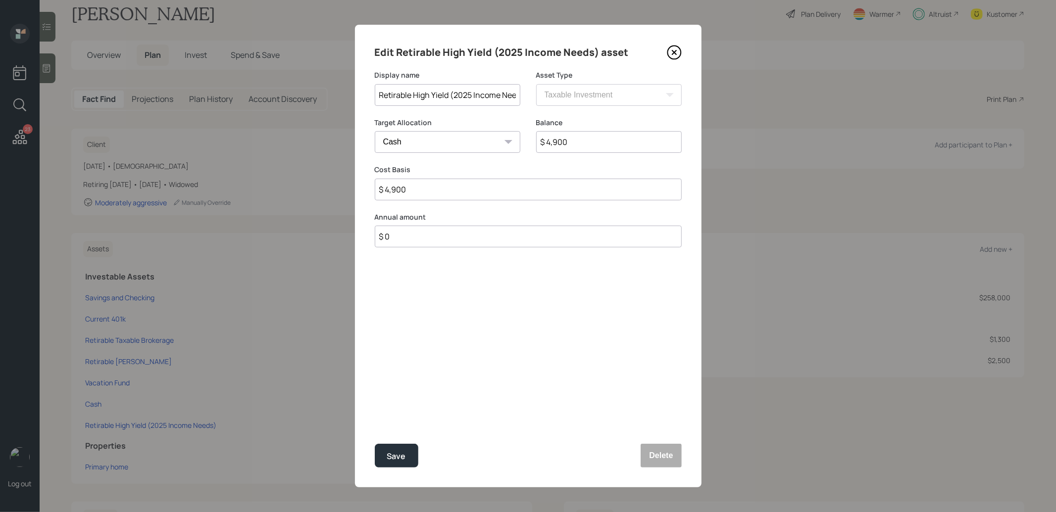  Describe the element at coordinates (609, 75) in the screenshot. I see `label: Asset Type` at that location.